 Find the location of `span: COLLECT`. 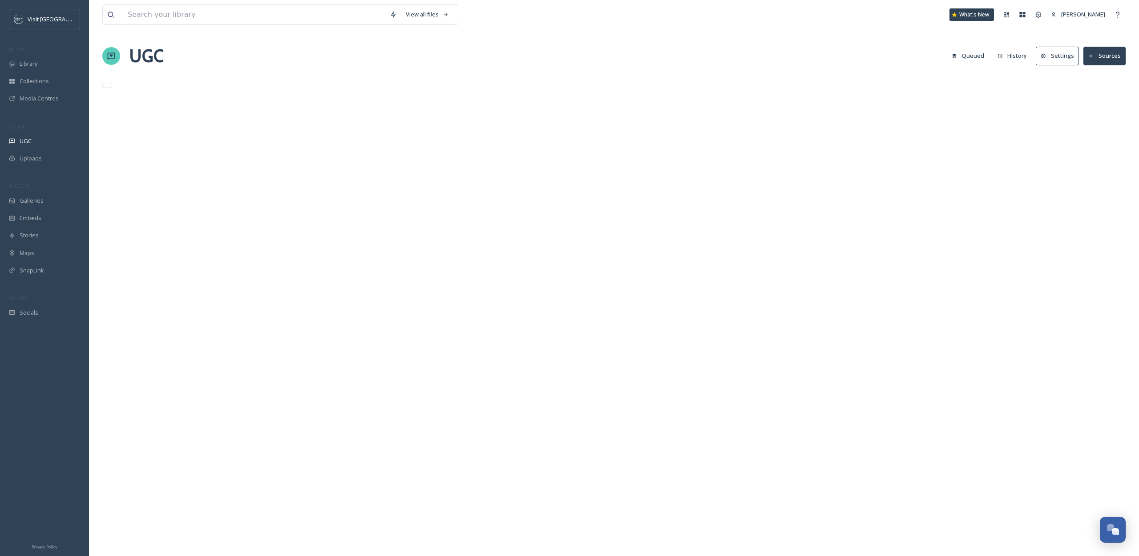

span: COLLECT is located at coordinates (18, 126).